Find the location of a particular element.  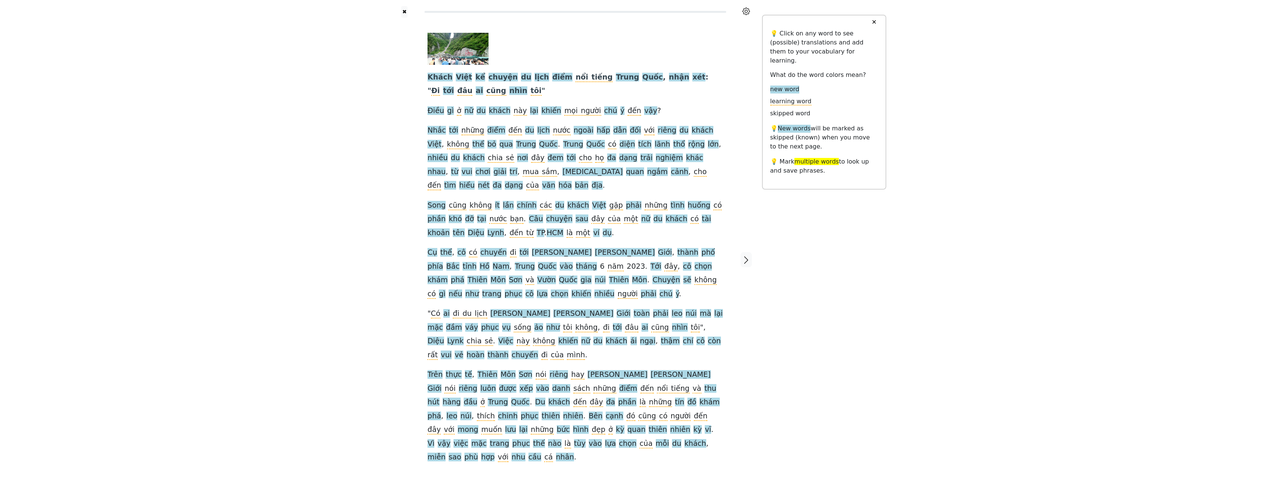

span: cảnh is located at coordinates (679, 172).